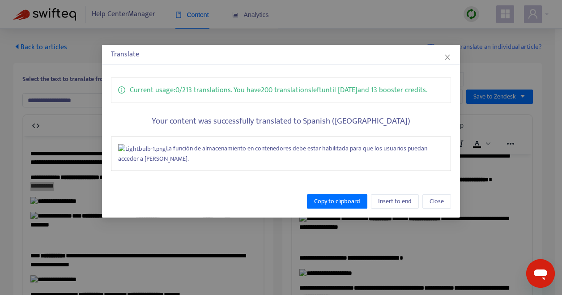  Describe the element at coordinates (337, 201) in the screenshot. I see `button: Copy to clipboard` at that location.